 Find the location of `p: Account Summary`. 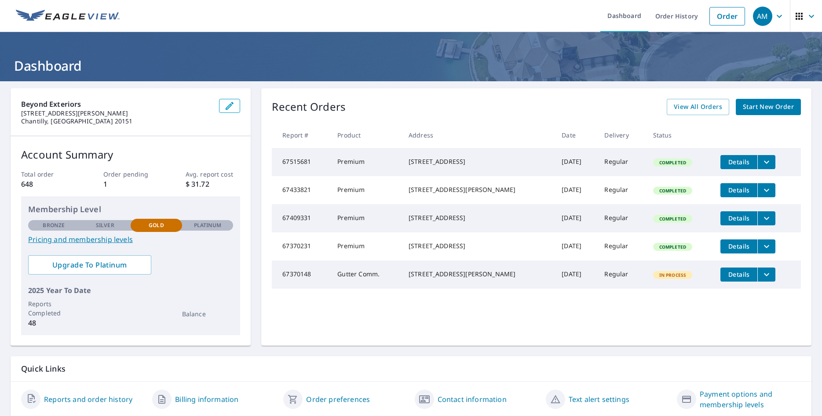

p: Account Summary is located at coordinates (131, 155).